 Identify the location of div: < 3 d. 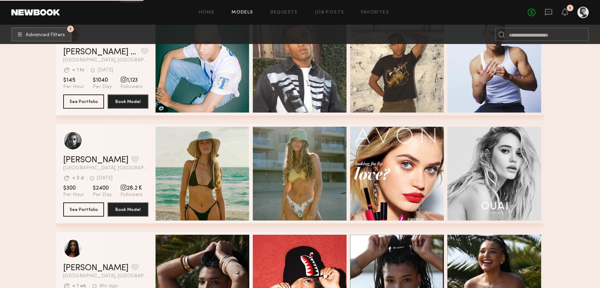
(78, 178).